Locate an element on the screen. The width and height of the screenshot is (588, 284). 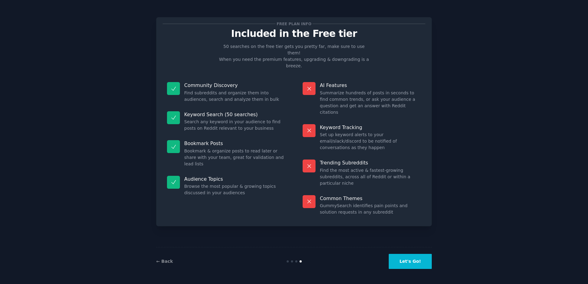
span: Free plan info is located at coordinates (294, 24).